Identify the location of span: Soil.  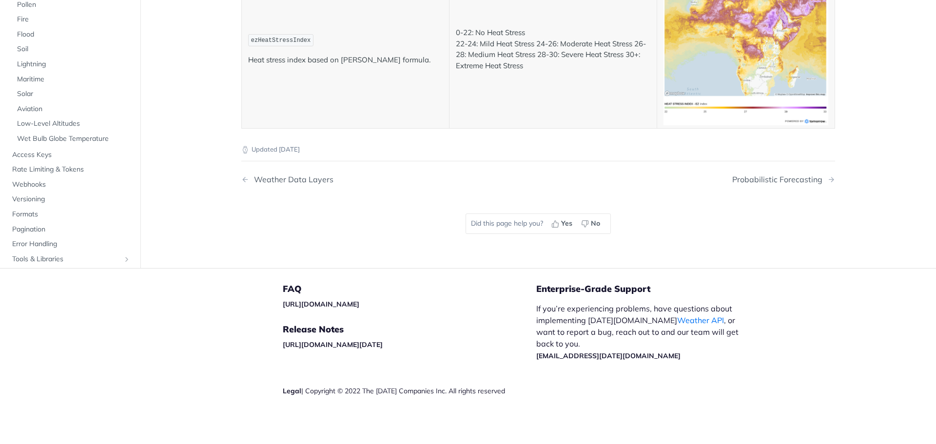
(74, 49).